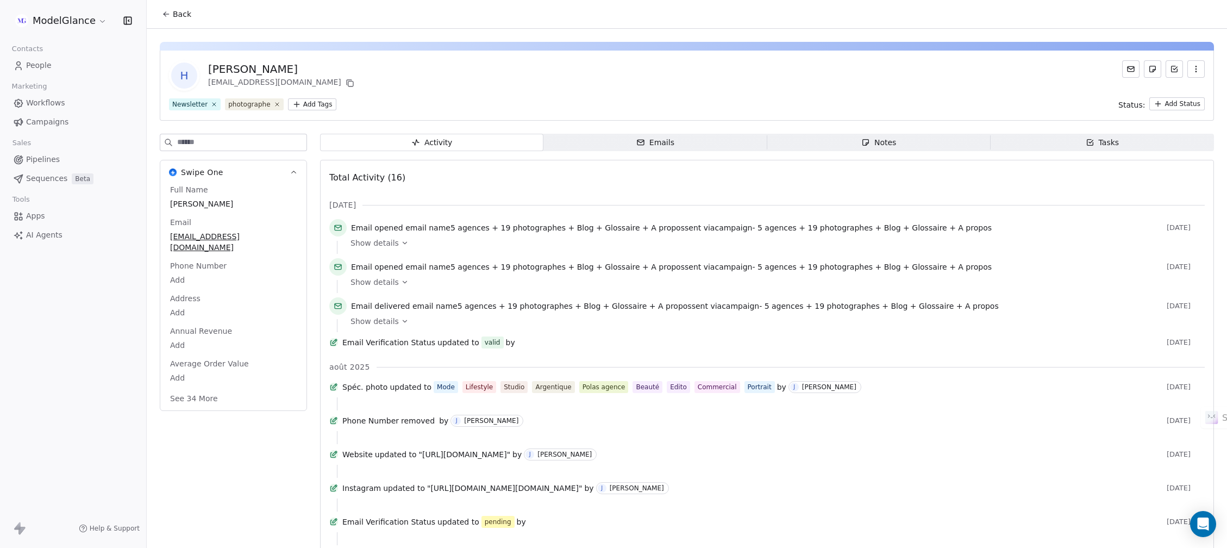  I want to click on div: photographe, so click(249, 104).